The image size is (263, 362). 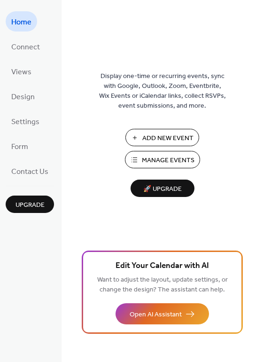 What do you see at coordinates (21, 72) in the screenshot?
I see `span: Views` at bounding box center [21, 72].